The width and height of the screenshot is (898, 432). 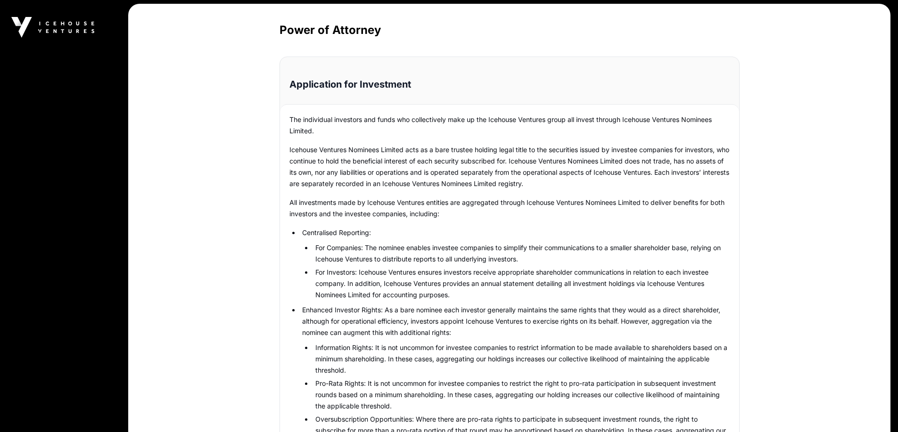 I want to click on h2: Power of Attorney, so click(x=509, y=30).